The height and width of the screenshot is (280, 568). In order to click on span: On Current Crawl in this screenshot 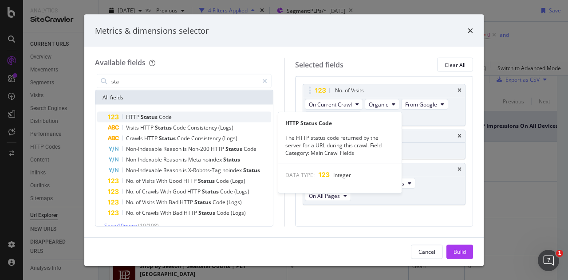, I will do `click(330, 104)`.